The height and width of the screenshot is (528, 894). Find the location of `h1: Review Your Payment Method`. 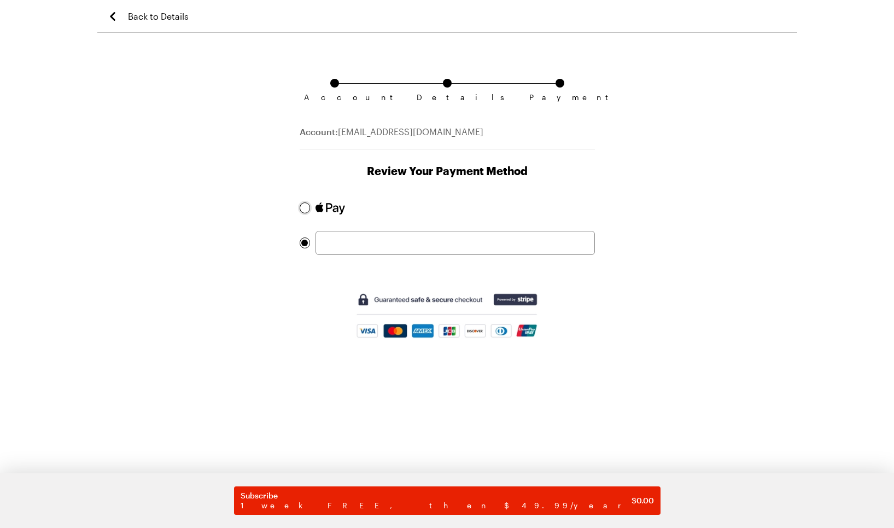

h1: Review Your Payment Method is located at coordinates (447, 171).